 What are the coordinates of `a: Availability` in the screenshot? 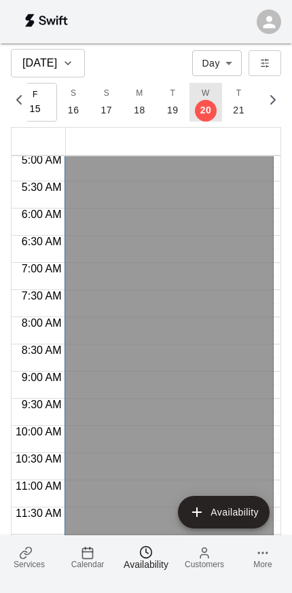 It's located at (146, 557).